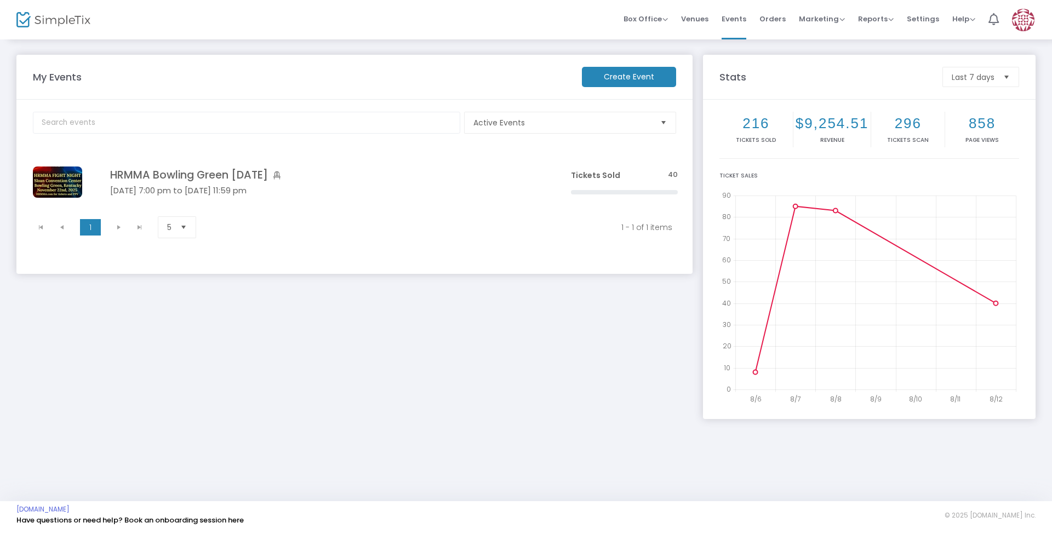 Image resolution: width=1052 pixels, height=534 pixels. I want to click on span: Reports, so click(875, 19).